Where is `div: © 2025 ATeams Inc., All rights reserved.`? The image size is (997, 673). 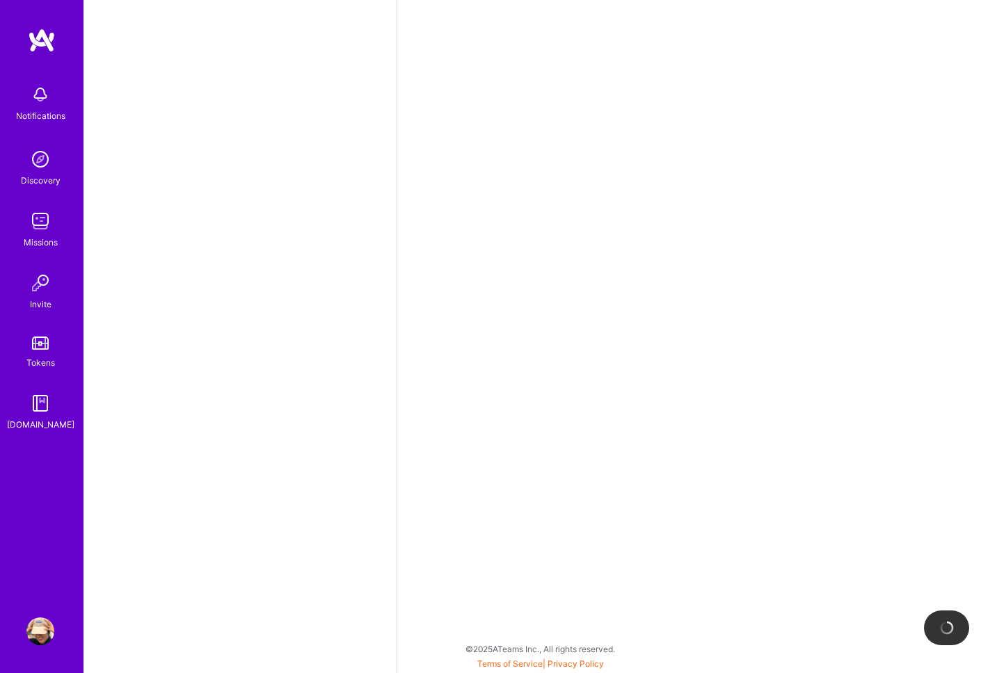 div: © 2025 ATeams Inc., All rights reserved. is located at coordinates (540, 649).